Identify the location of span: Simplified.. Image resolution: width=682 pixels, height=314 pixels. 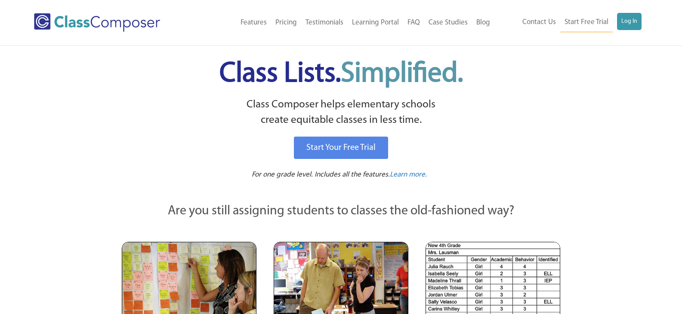
(402, 74).